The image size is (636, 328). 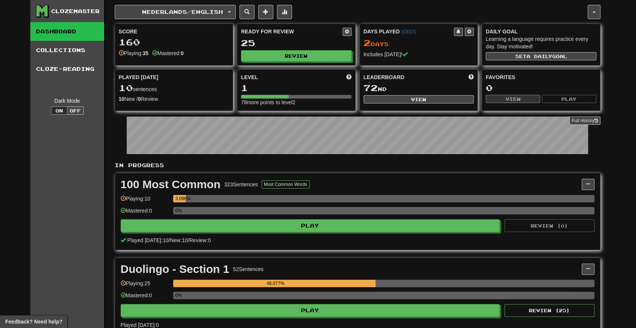 I want to click on div: Favorites, so click(x=541, y=77).